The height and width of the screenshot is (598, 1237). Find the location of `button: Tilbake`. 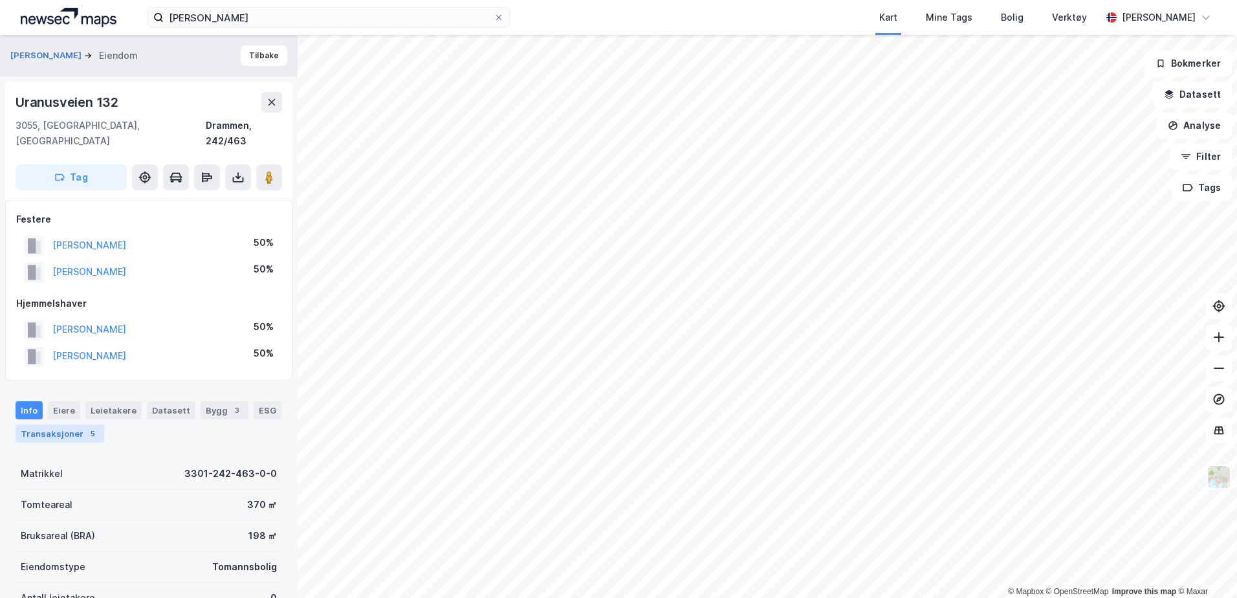

button: Tilbake is located at coordinates (264, 56).